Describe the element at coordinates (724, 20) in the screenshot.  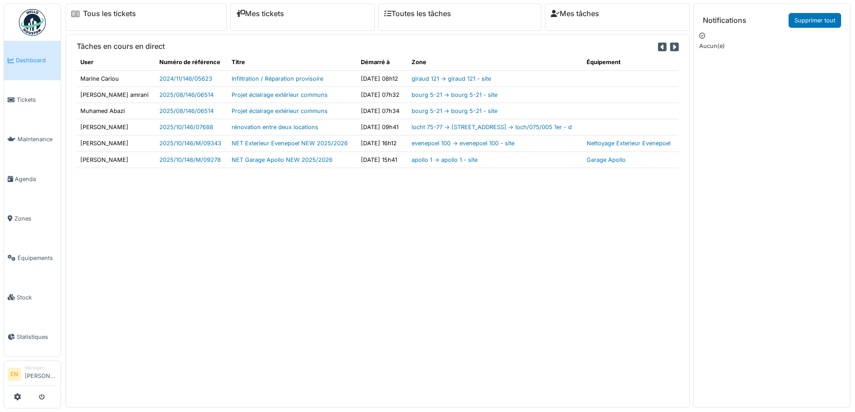
I see `h6: Notifications` at that location.